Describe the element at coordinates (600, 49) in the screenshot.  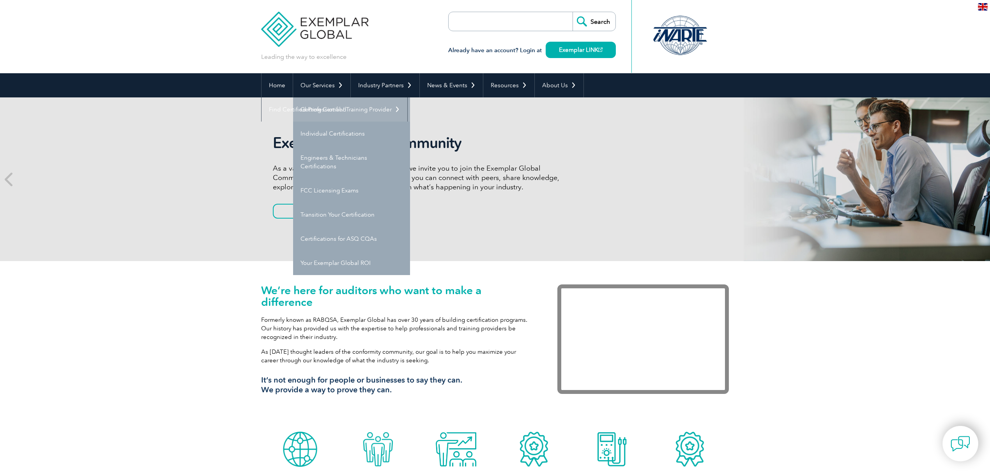
I see `img: open_square.png` at that location.